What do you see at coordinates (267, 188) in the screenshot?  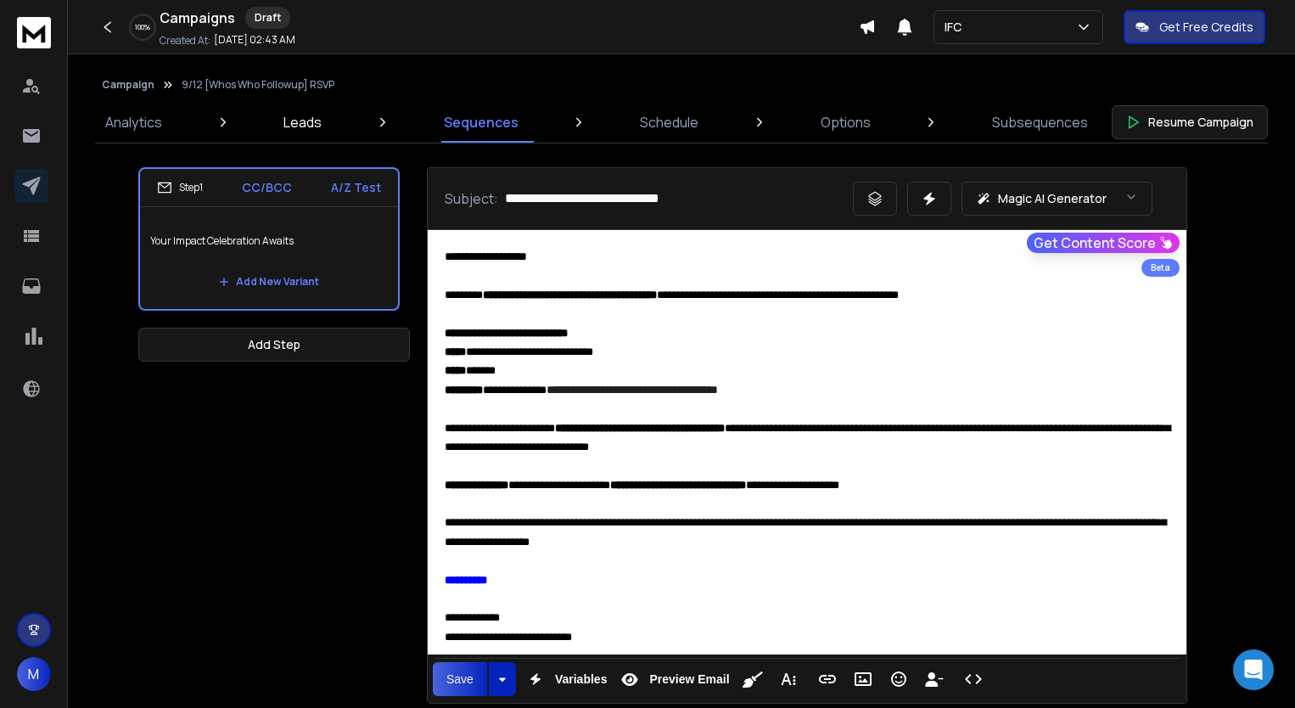 I see `p: CC/BCC` at bounding box center [267, 188].